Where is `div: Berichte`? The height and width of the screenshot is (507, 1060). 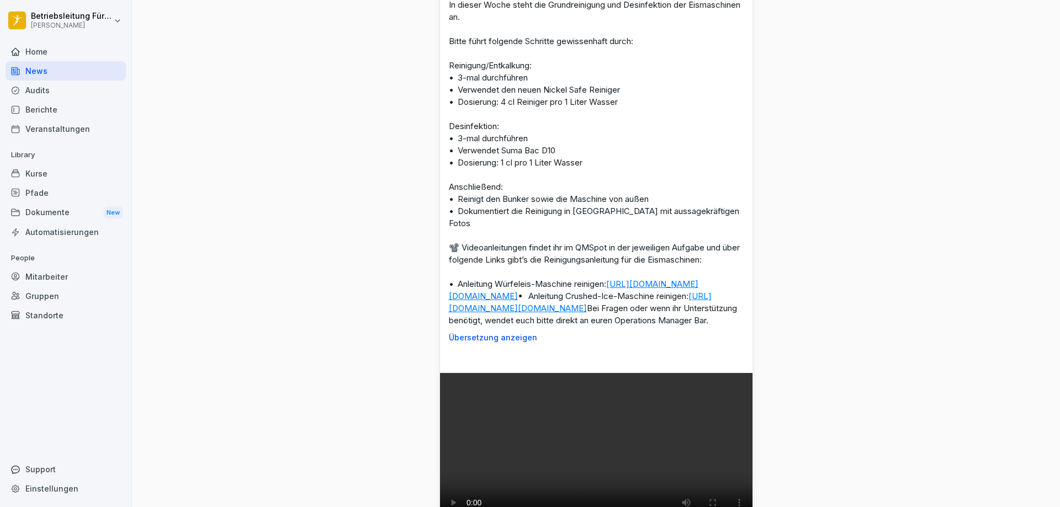
div: Berichte is located at coordinates (66, 109).